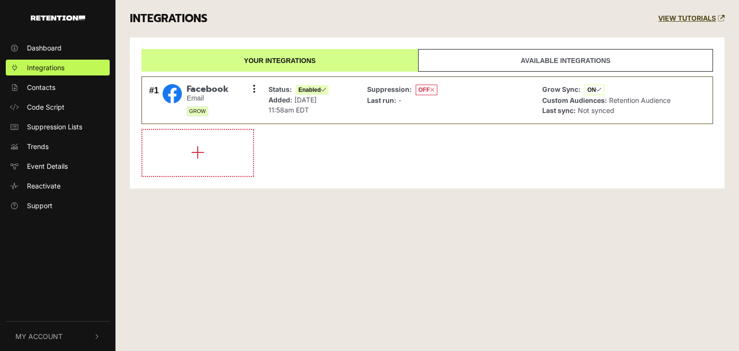 The height and width of the screenshot is (351, 739). What do you see at coordinates (691, 18) in the screenshot?
I see `a: VIEW TUTORIALS` at bounding box center [691, 18].